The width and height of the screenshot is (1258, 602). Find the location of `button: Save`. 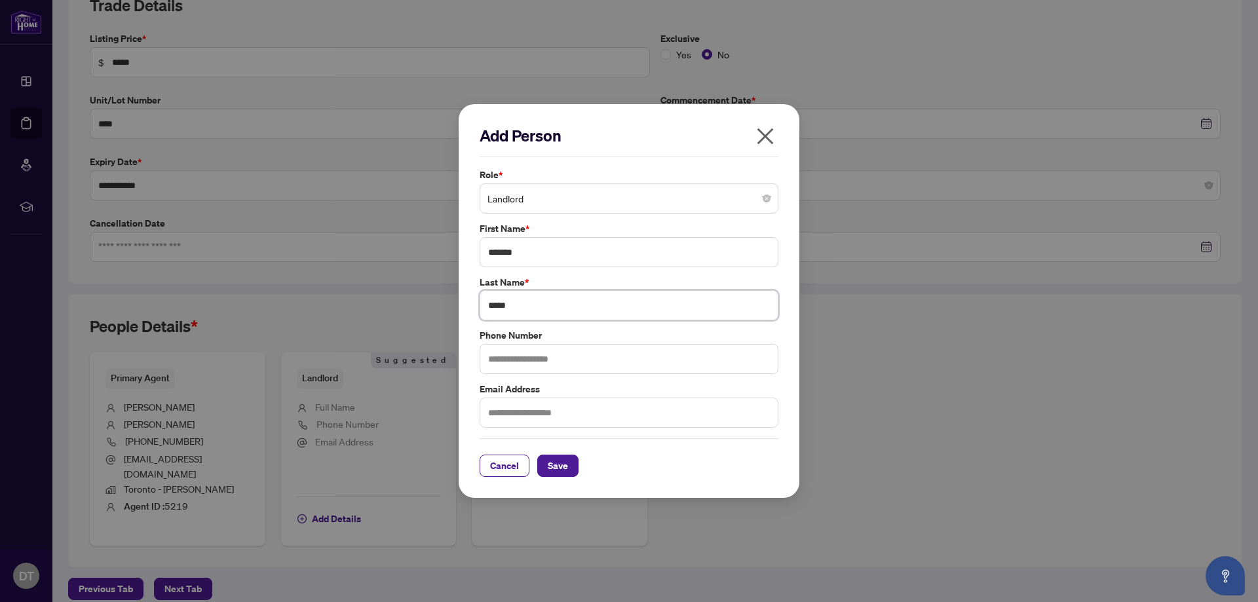

button: Save is located at coordinates (558, 466).